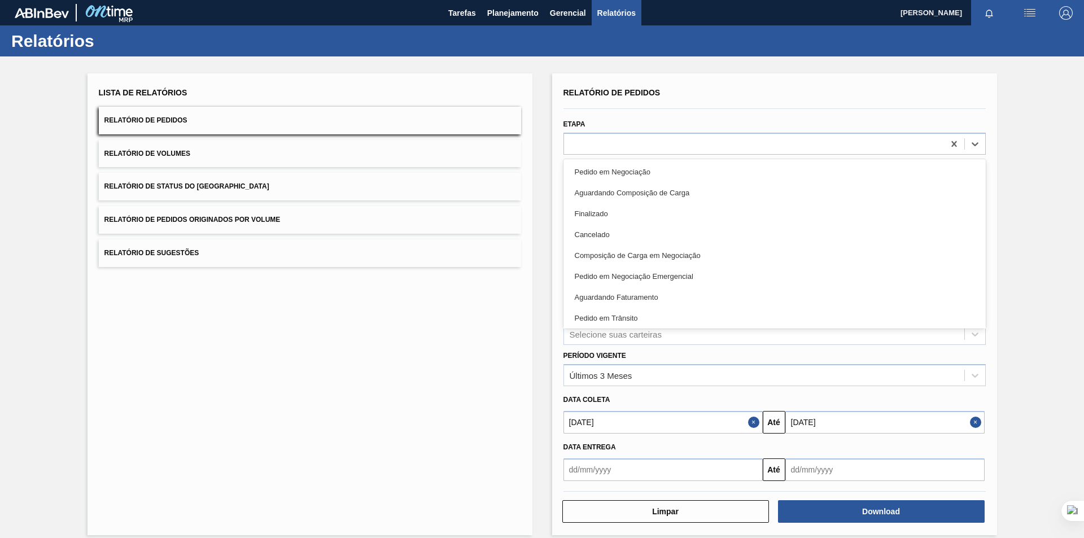 Image resolution: width=1084 pixels, height=538 pixels. Describe the element at coordinates (310, 120) in the screenshot. I see `button: Relatório de Pedidos` at that location.